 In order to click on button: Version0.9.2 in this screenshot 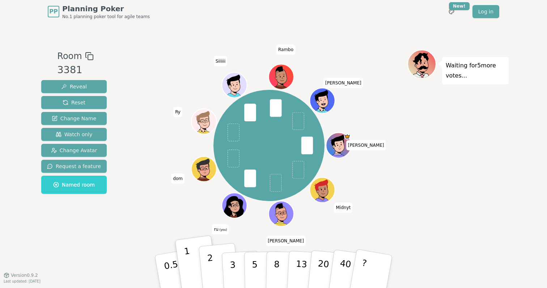, I will do `click(21, 275)`.